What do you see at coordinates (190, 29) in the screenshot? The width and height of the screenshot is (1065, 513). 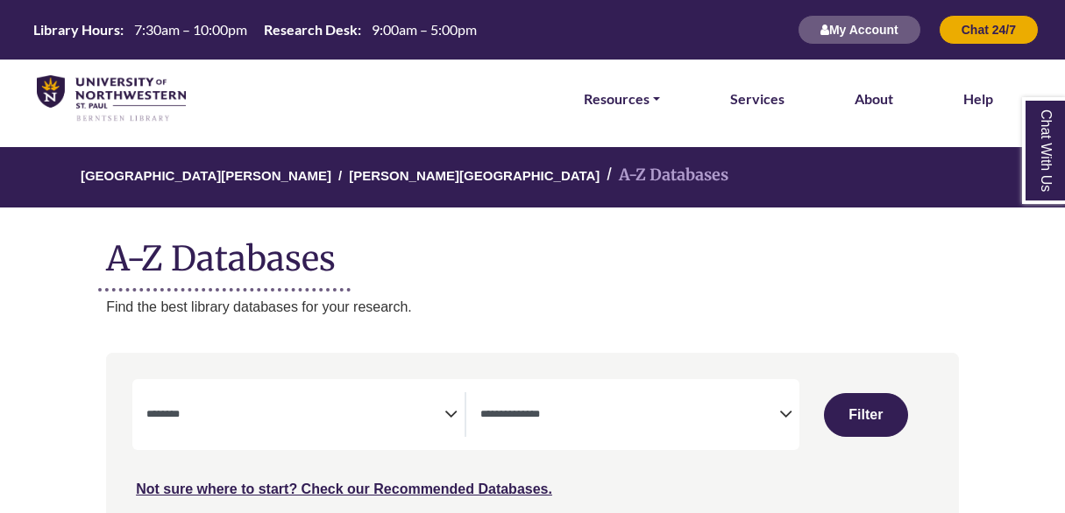 I see `span: 7:30am – 10:00pm` at bounding box center [190, 29].